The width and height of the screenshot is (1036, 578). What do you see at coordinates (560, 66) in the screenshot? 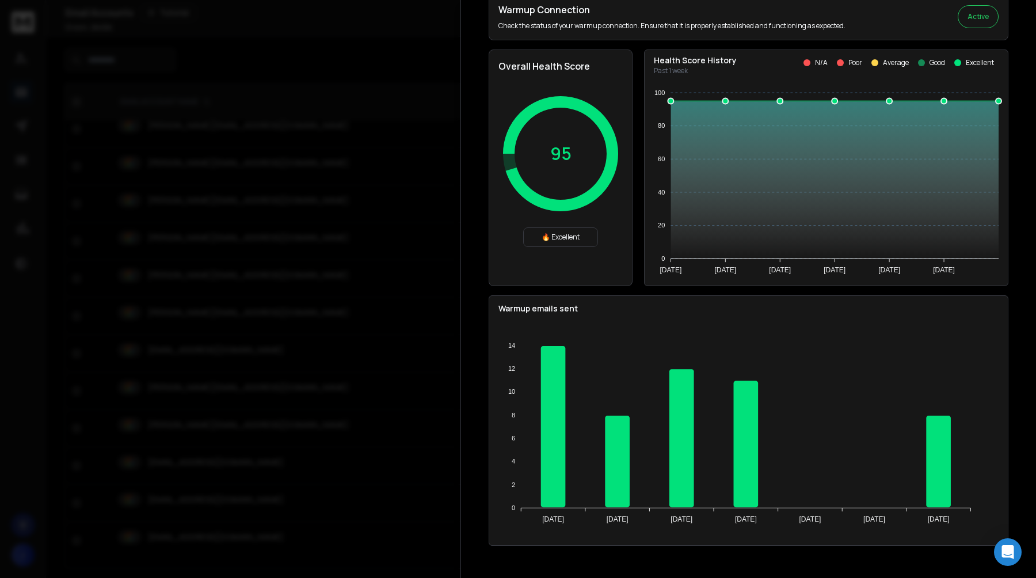
I see `h2: Overall Health Score` at bounding box center [560, 66].